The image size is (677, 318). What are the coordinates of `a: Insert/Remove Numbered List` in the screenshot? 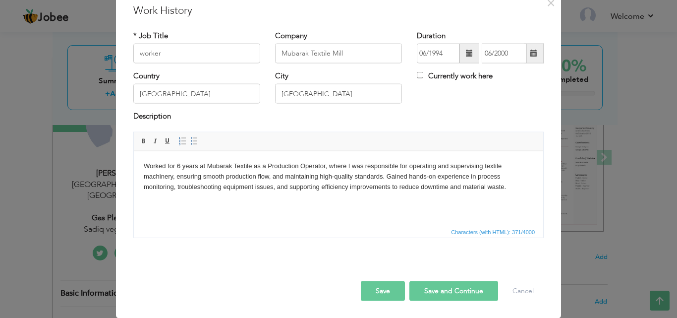 It's located at (182, 141).